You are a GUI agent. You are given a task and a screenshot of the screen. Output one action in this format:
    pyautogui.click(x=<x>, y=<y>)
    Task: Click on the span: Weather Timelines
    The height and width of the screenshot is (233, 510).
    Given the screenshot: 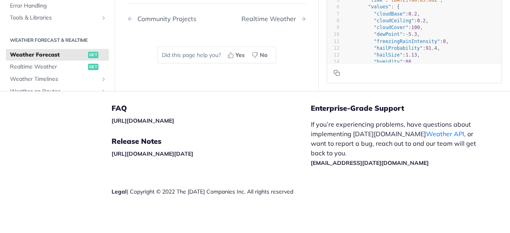 What is the action you would take?
    pyautogui.click(x=54, y=79)
    